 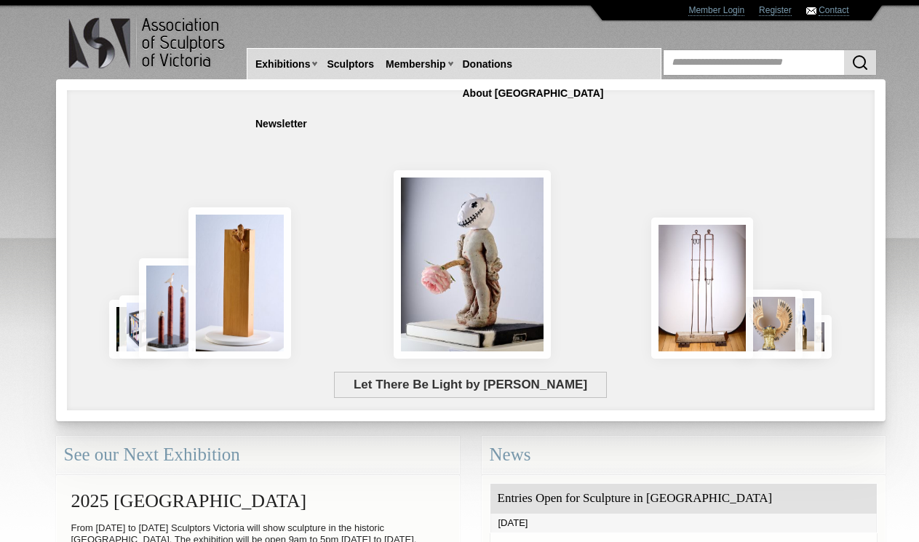 What do you see at coordinates (487, 64) in the screenshot?
I see `a: Donations` at bounding box center [487, 64].